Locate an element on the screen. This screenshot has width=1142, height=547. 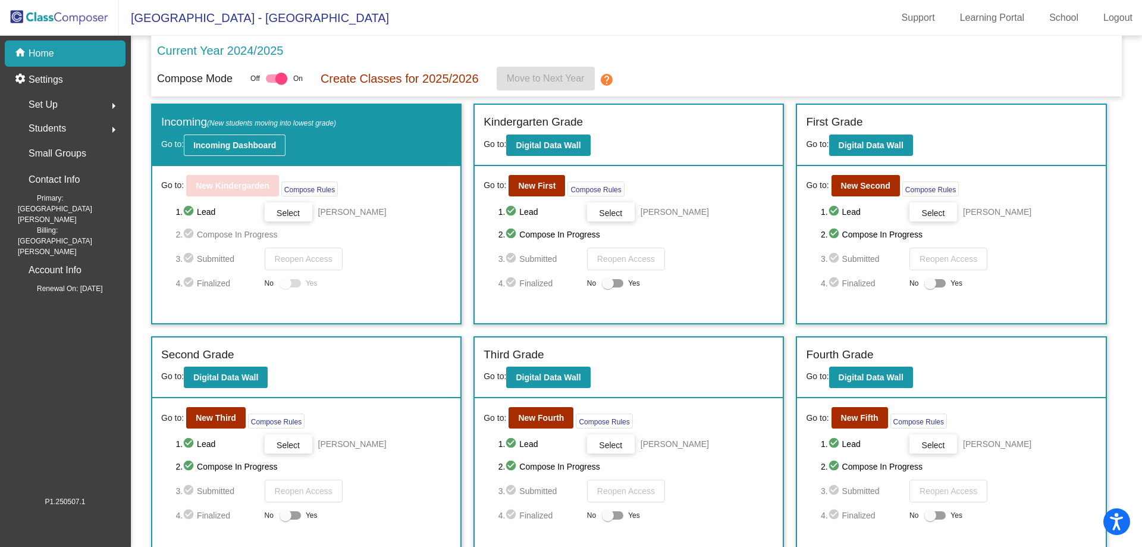
a: Learning Portal is located at coordinates (992, 18).